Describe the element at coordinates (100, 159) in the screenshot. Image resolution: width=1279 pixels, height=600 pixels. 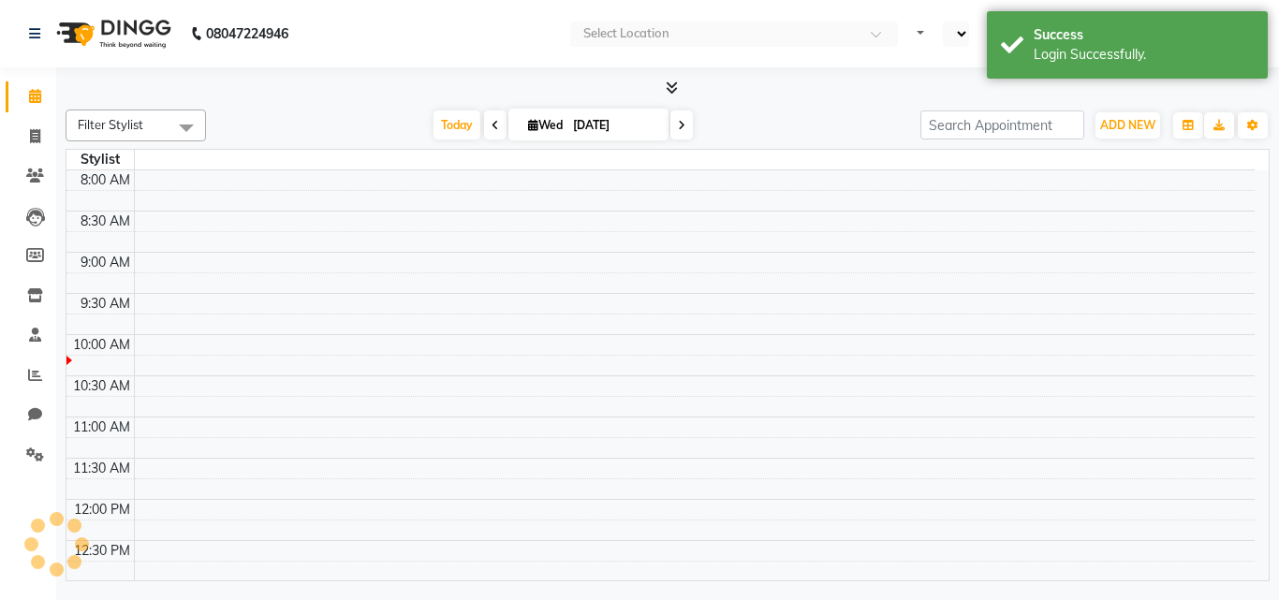
I see `div: Stylist` at that location.